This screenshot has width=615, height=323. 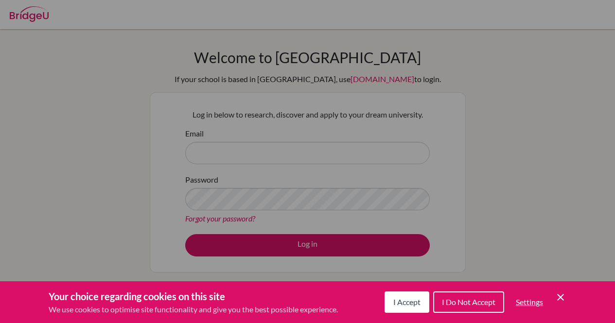 What do you see at coordinates (529, 302) in the screenshot?
I see `button: Settings` at bounding box center [529, 302].